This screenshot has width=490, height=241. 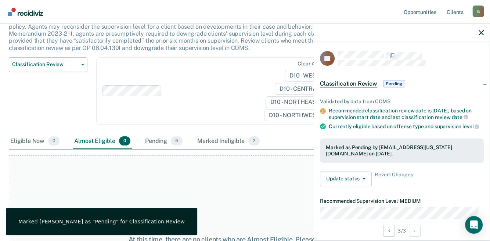 I want to click on div: Validated by data from COMS, so click(x=402, y=101).